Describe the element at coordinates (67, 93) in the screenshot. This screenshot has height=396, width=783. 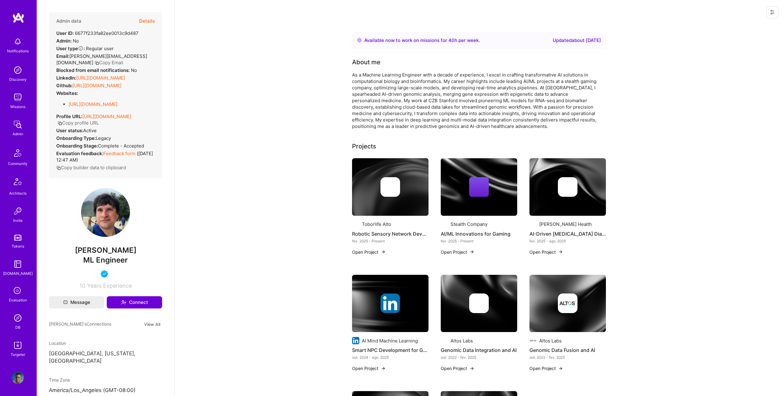
I see `strong: Websites:` at that location.